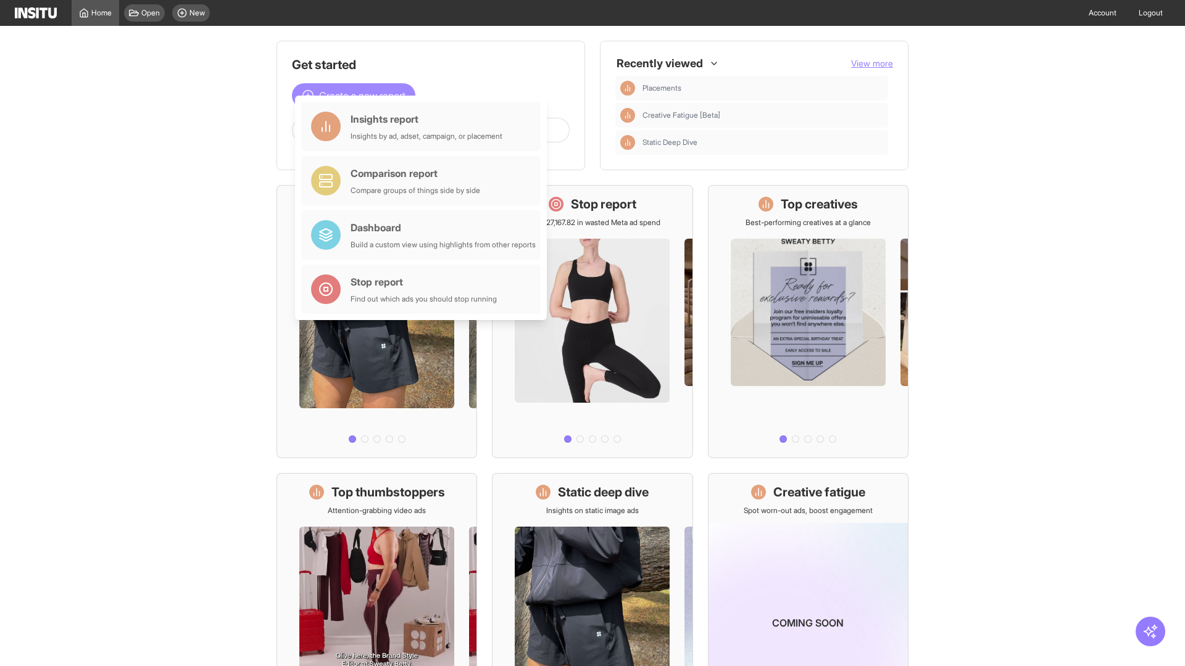  What do you see at coordinates (426, 136) in the screenshot?
I see `div: Insights by ad, adset, campaign, or placement` at bounding box center [426, 136].